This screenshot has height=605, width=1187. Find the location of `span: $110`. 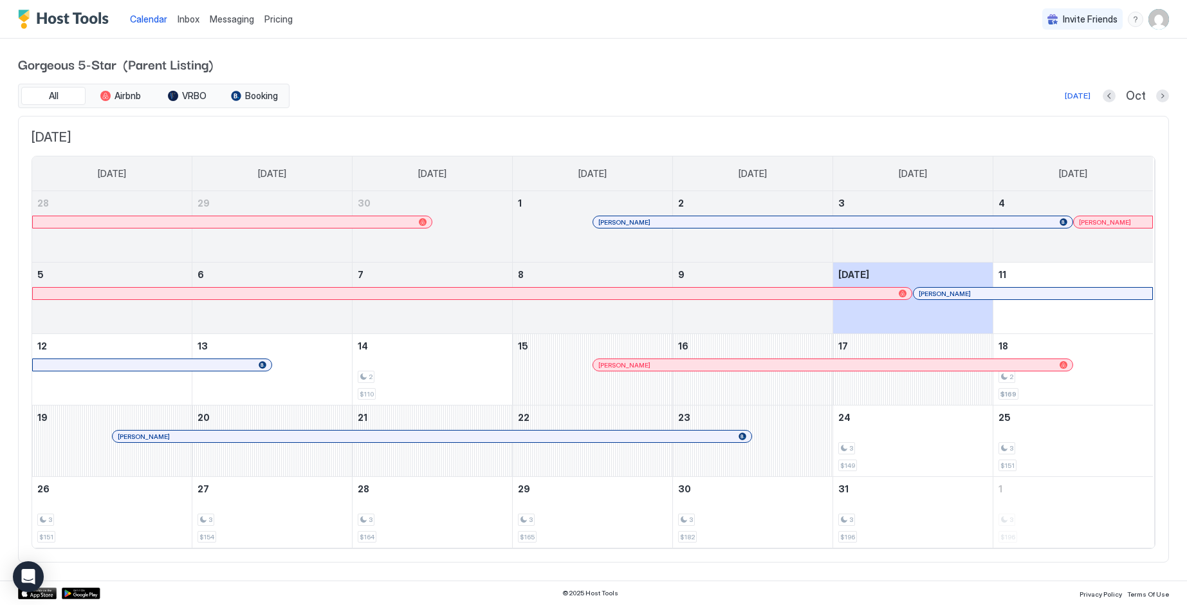

span: $110 is located at coordinates (367, 394).